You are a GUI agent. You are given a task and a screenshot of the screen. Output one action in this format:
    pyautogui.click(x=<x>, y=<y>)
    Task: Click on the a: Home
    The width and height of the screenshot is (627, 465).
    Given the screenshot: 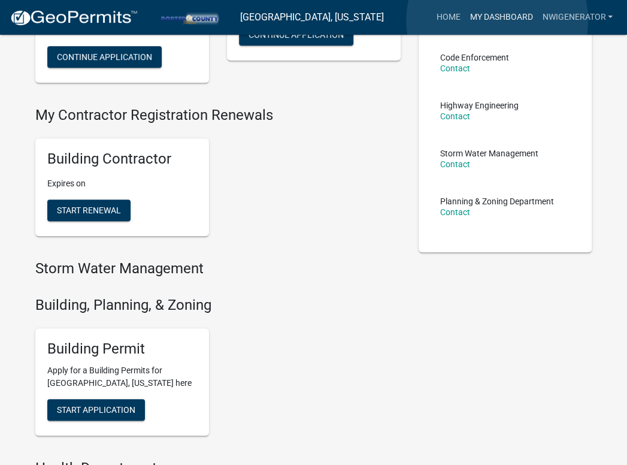 What is the action you would take?
    pyautogui.click(x=448, y=17)
    